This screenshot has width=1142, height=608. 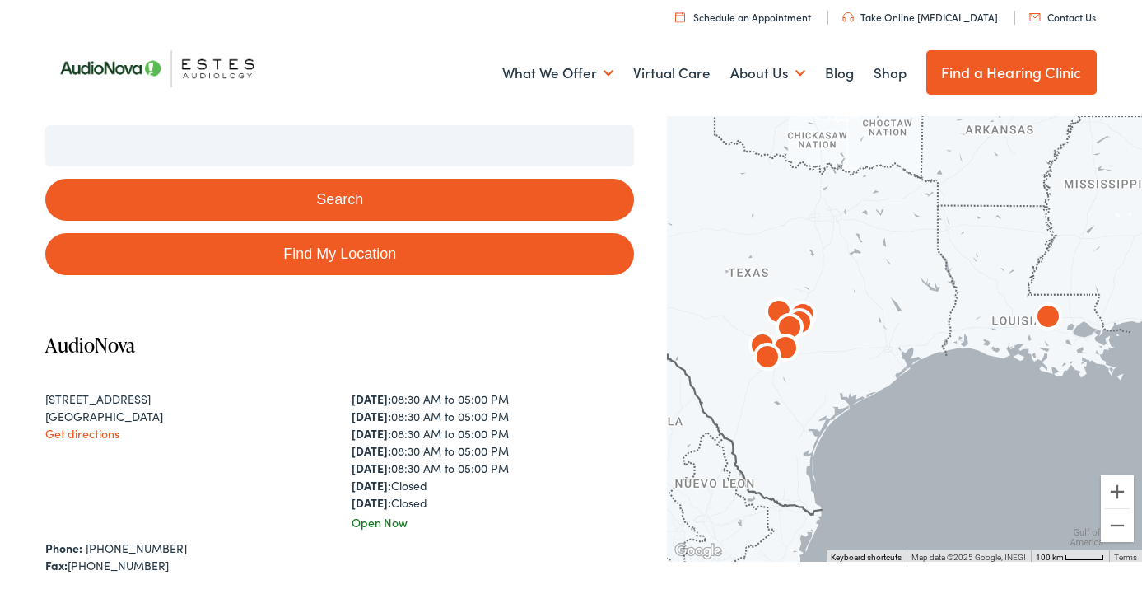 I want to click on a: Terms (opens in new tab), so click(x=1125, y=556).